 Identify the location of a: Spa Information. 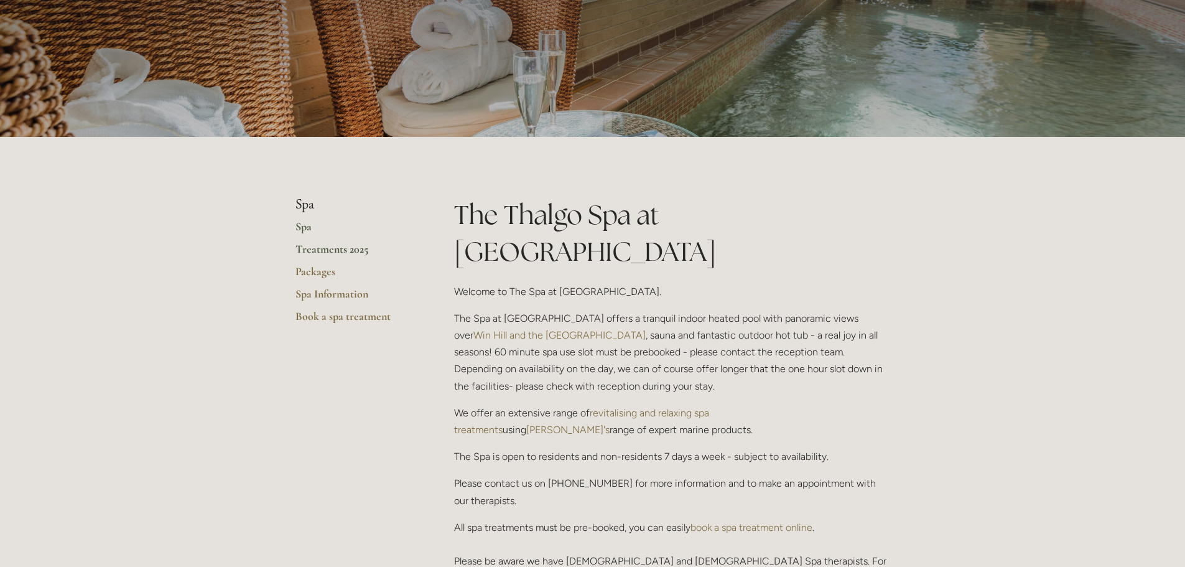
(355, 298).